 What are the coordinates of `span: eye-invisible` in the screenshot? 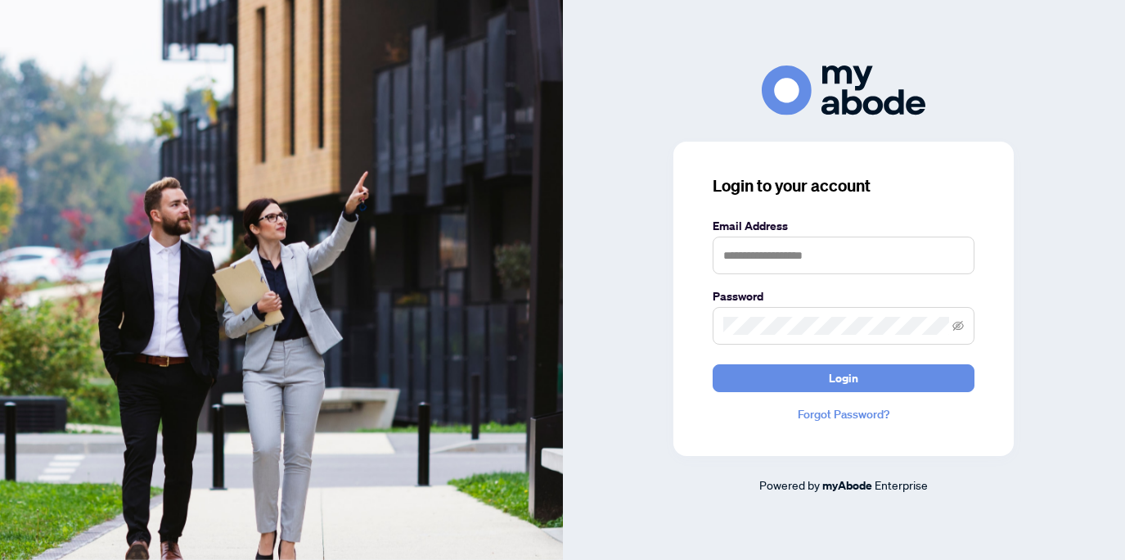 It's located at (958, 326).